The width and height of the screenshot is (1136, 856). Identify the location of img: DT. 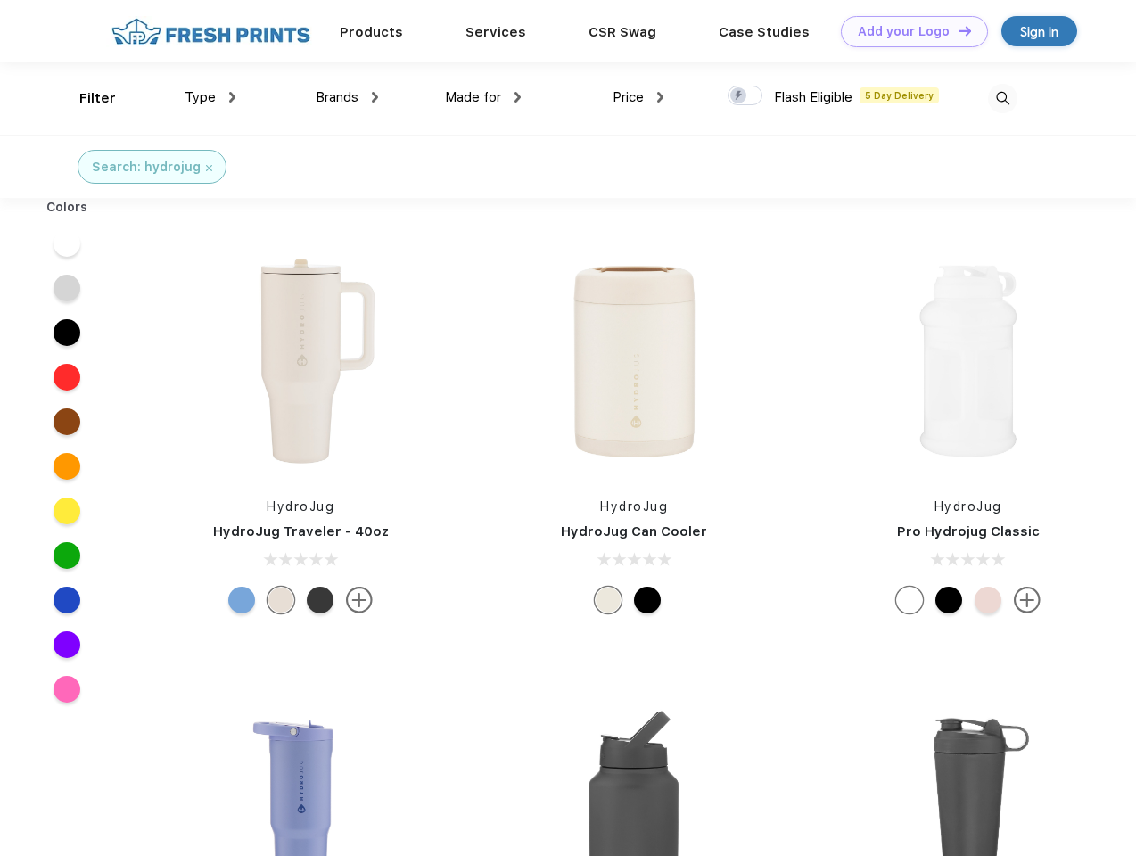
(965, 30).